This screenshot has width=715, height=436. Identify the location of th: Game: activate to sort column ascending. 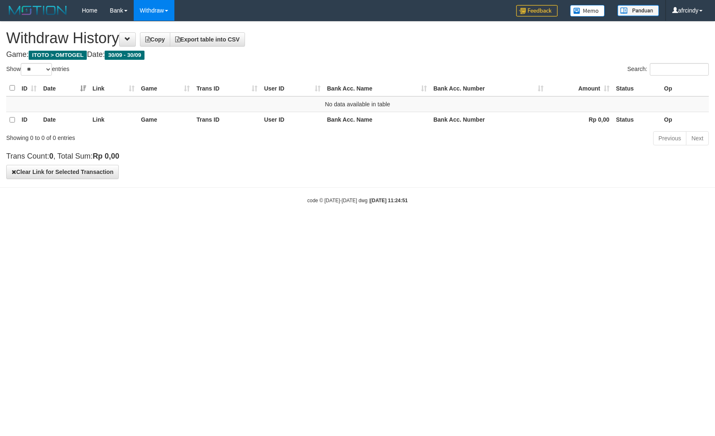
(166, 88).